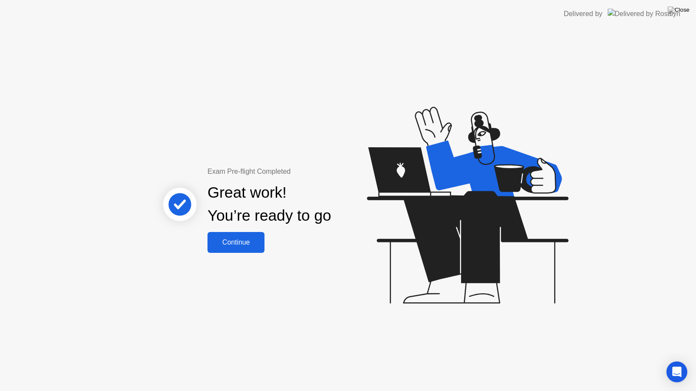 The image size is (696, 391). I want to click on div: Exam Pre-flight Completed, so click(297, 172).